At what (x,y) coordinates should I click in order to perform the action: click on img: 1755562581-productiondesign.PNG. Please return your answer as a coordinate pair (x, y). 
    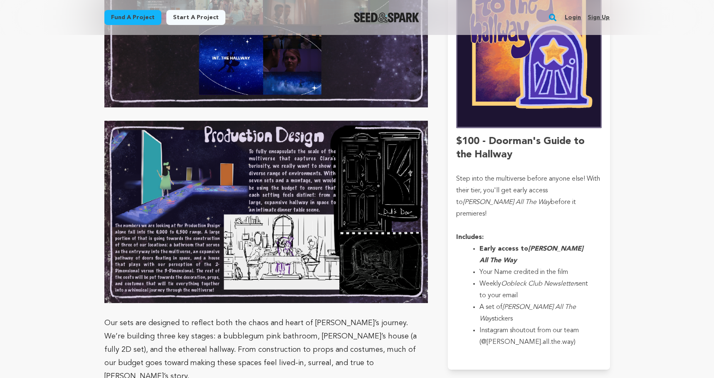
    Looking at the image, I should click on (266, 212).